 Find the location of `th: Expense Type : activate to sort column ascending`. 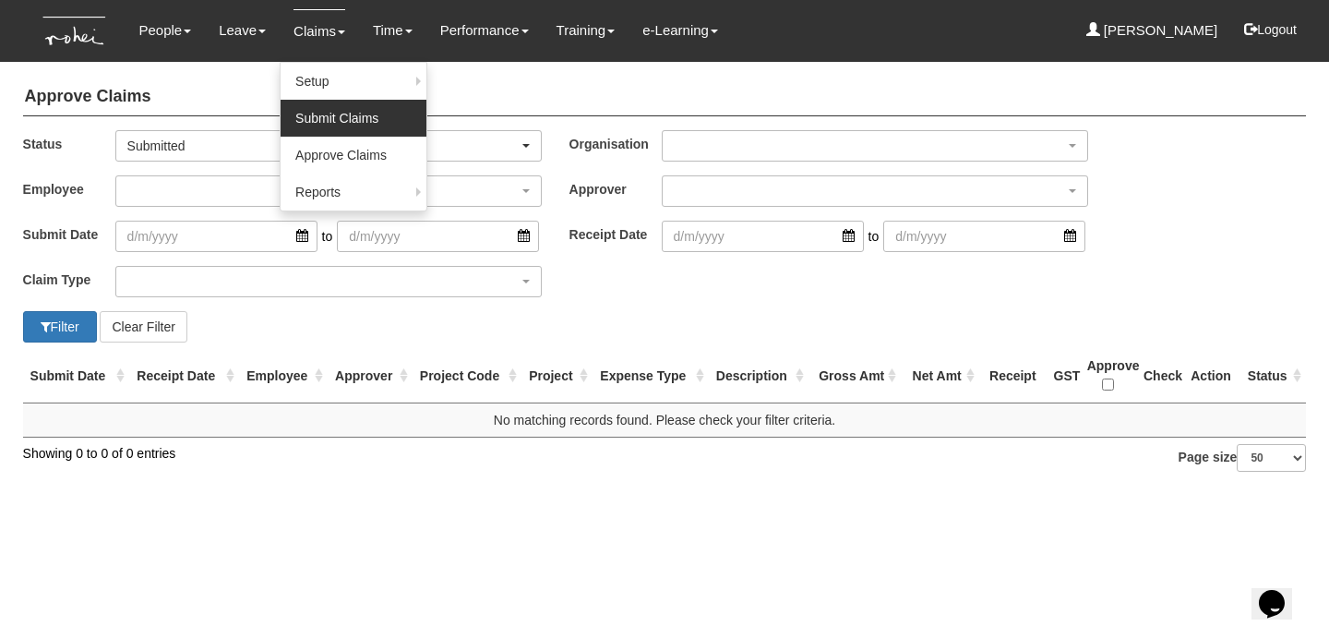

th: Expense Type : activate to sort column ascending is located at coordinates (650, 376).